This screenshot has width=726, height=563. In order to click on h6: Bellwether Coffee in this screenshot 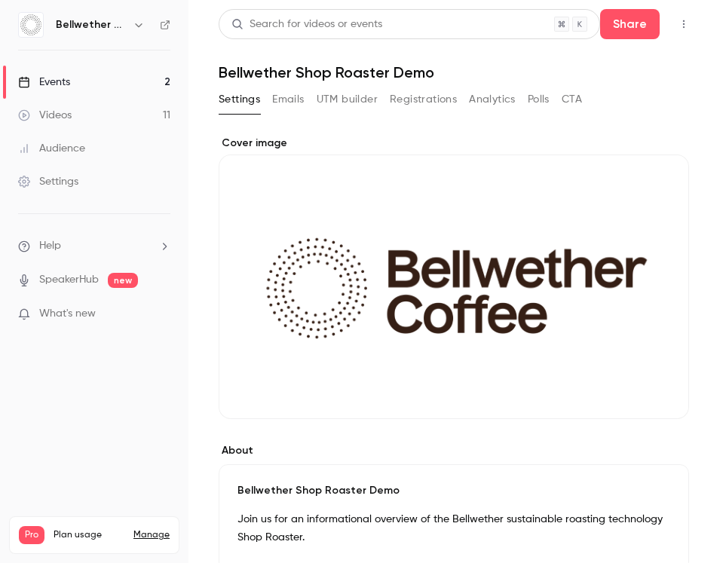, I will do `click(91, 25)`.